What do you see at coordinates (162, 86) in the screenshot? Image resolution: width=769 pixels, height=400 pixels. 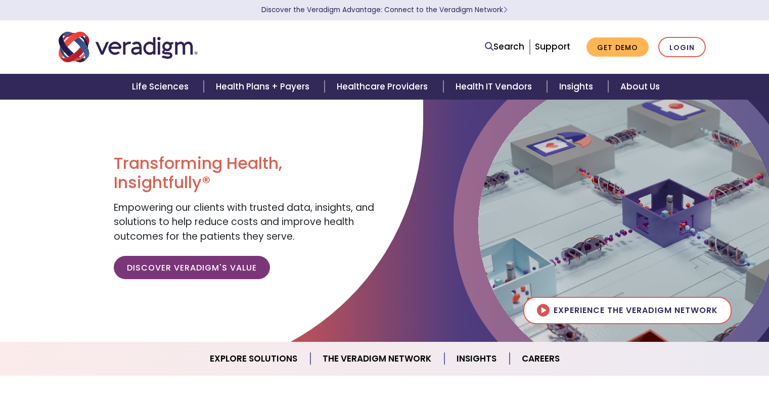 I see `a: Life Sciences` at bounding box center [162, 86].